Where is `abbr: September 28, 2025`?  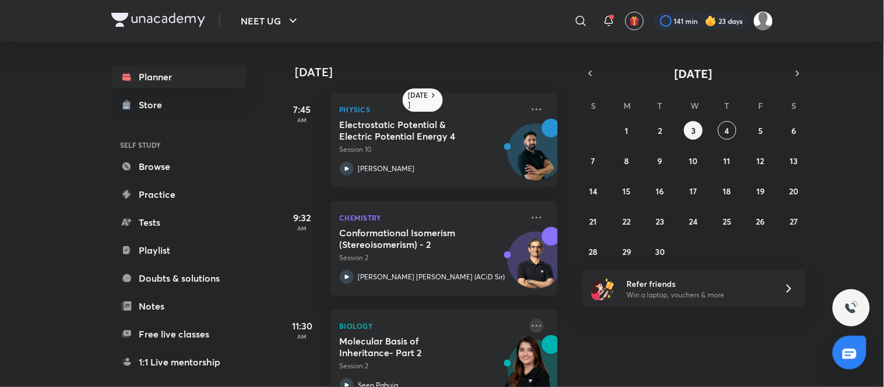 abbr: September 28, 2025 is located at coordinates (593, 252).